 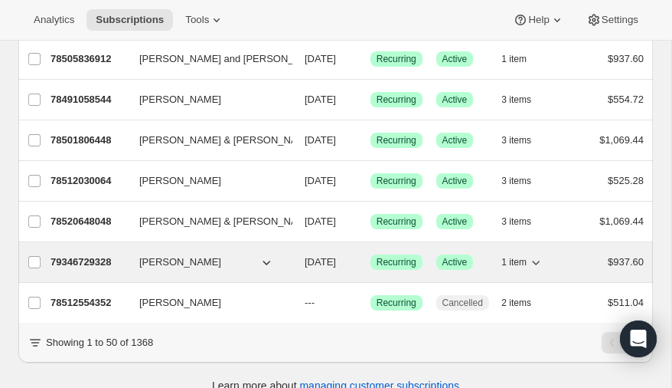 What do you see at coordinates (620, 20) in the screenshot?
I see `span: Settings` at bounding box center [620, 20].